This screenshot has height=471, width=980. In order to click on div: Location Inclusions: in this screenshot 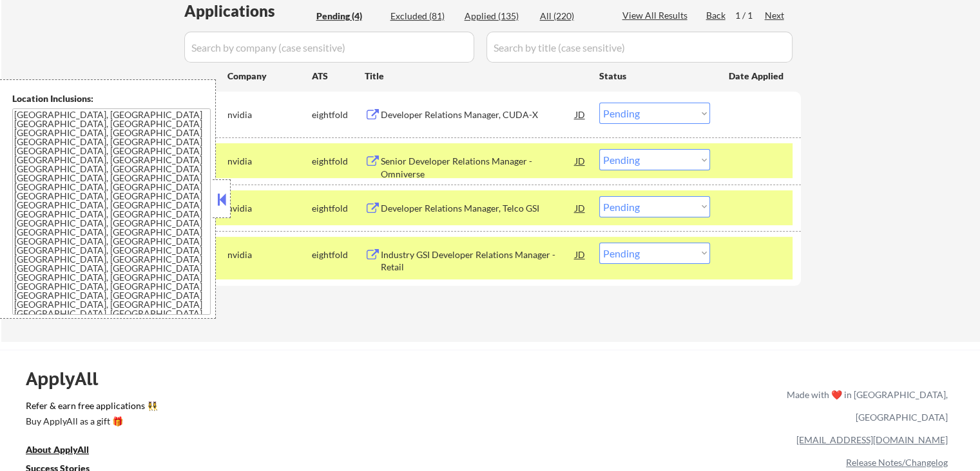, I will do `click(112, 99)`.